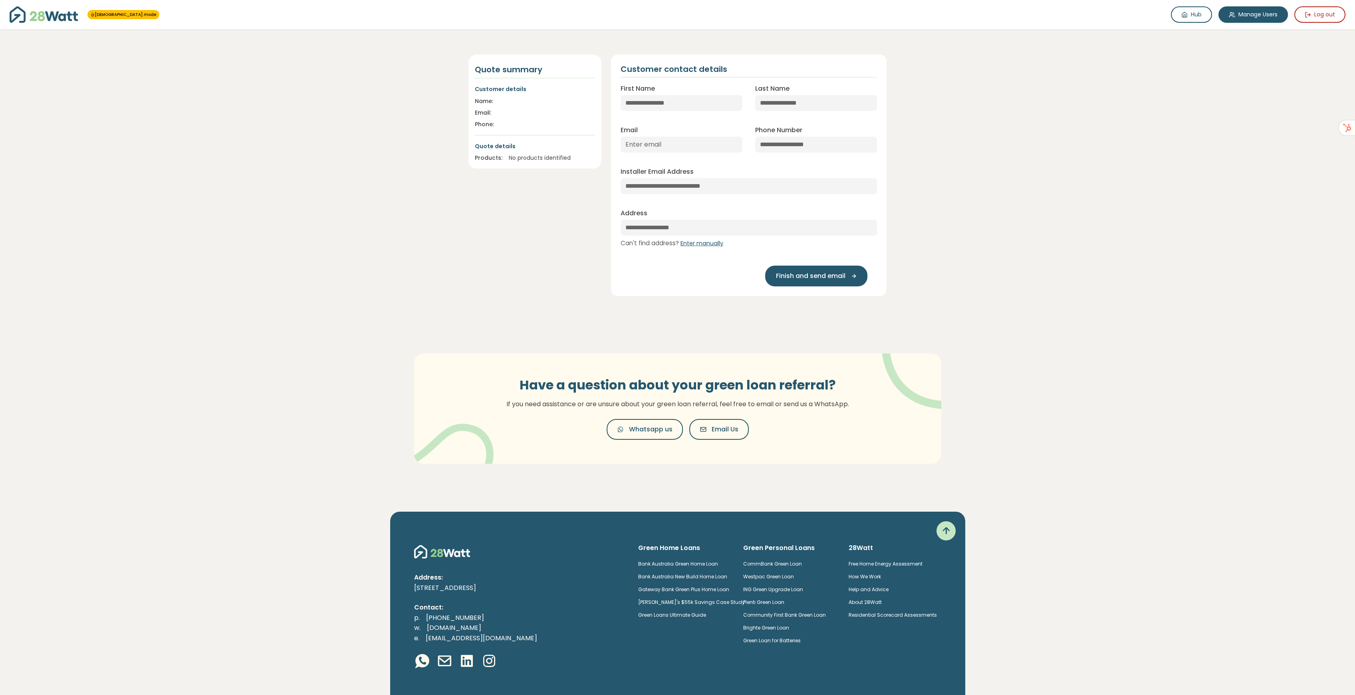 The height and width of the screenshot is (695, 1355). I want to click on a: How We Work, so click(865, 576).